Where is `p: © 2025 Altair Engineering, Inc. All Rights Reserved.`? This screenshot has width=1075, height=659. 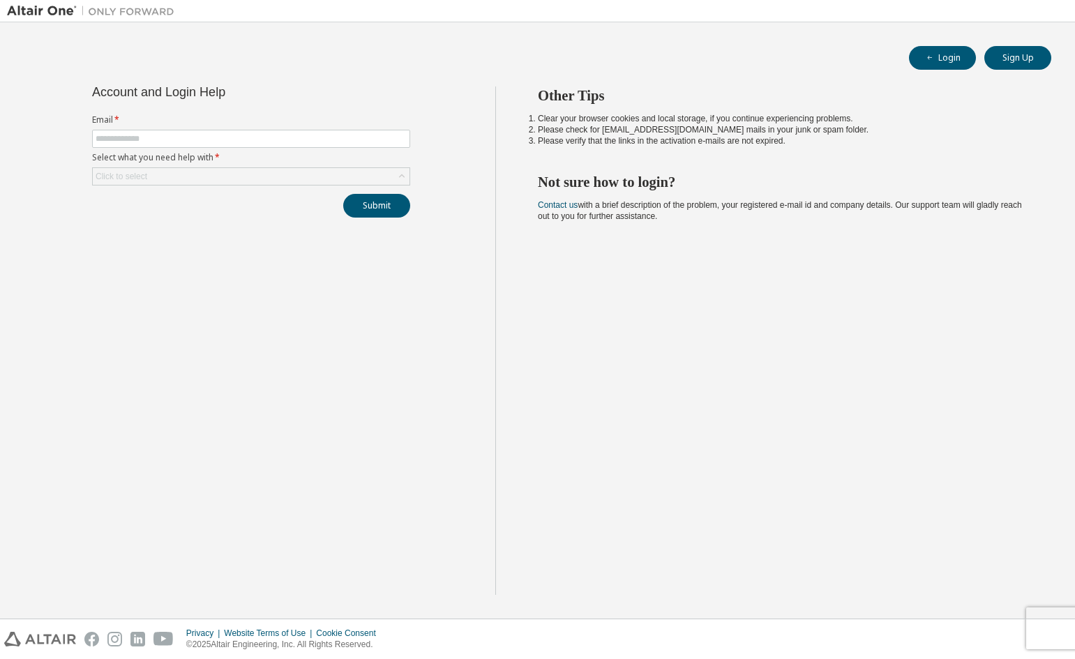 p: © 2025 Altair Engineering, Inc. All Rights Reserved. is located at coordinates (285, 644).